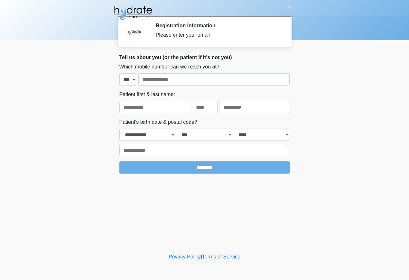 The height and width of the screenshot is (280, 409). What do you see at coordinates (134, 32) in the screenshot?
I see `img: Agent Avatar` at bounding box center [134, 32].